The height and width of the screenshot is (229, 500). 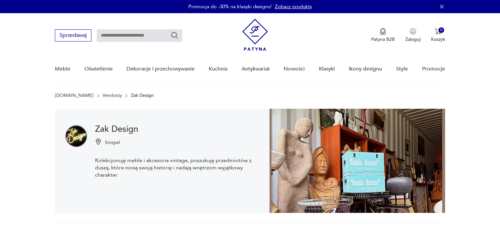 I want to click on img: Ikona koszyka, so click(x=438, y=31).